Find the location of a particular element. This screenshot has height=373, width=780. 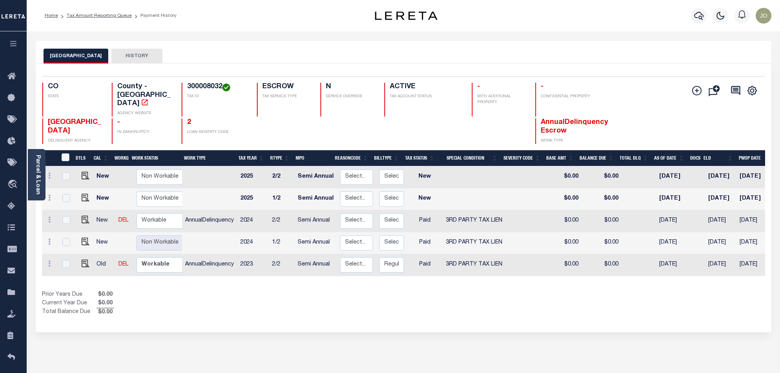

th: Total DLQ: activate to sort column ascending is located at coordinates (634, 158).